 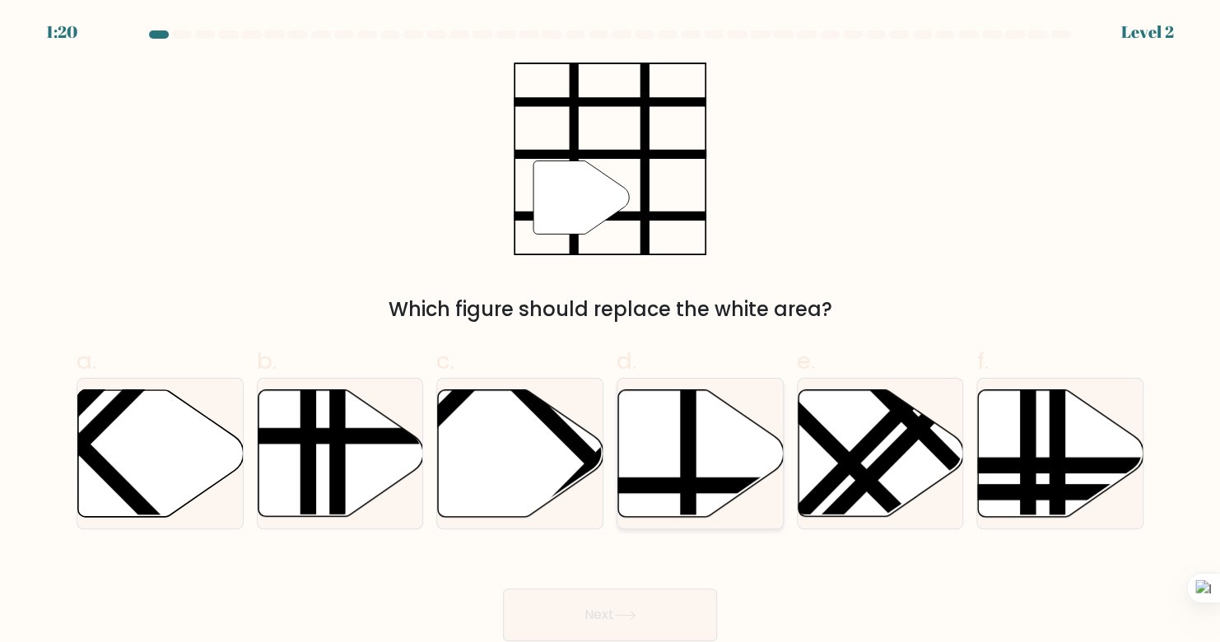 What do you see at coordinates (267, 361) in the screenshot?
I see `span: b.` at bounding box center [267, 361].